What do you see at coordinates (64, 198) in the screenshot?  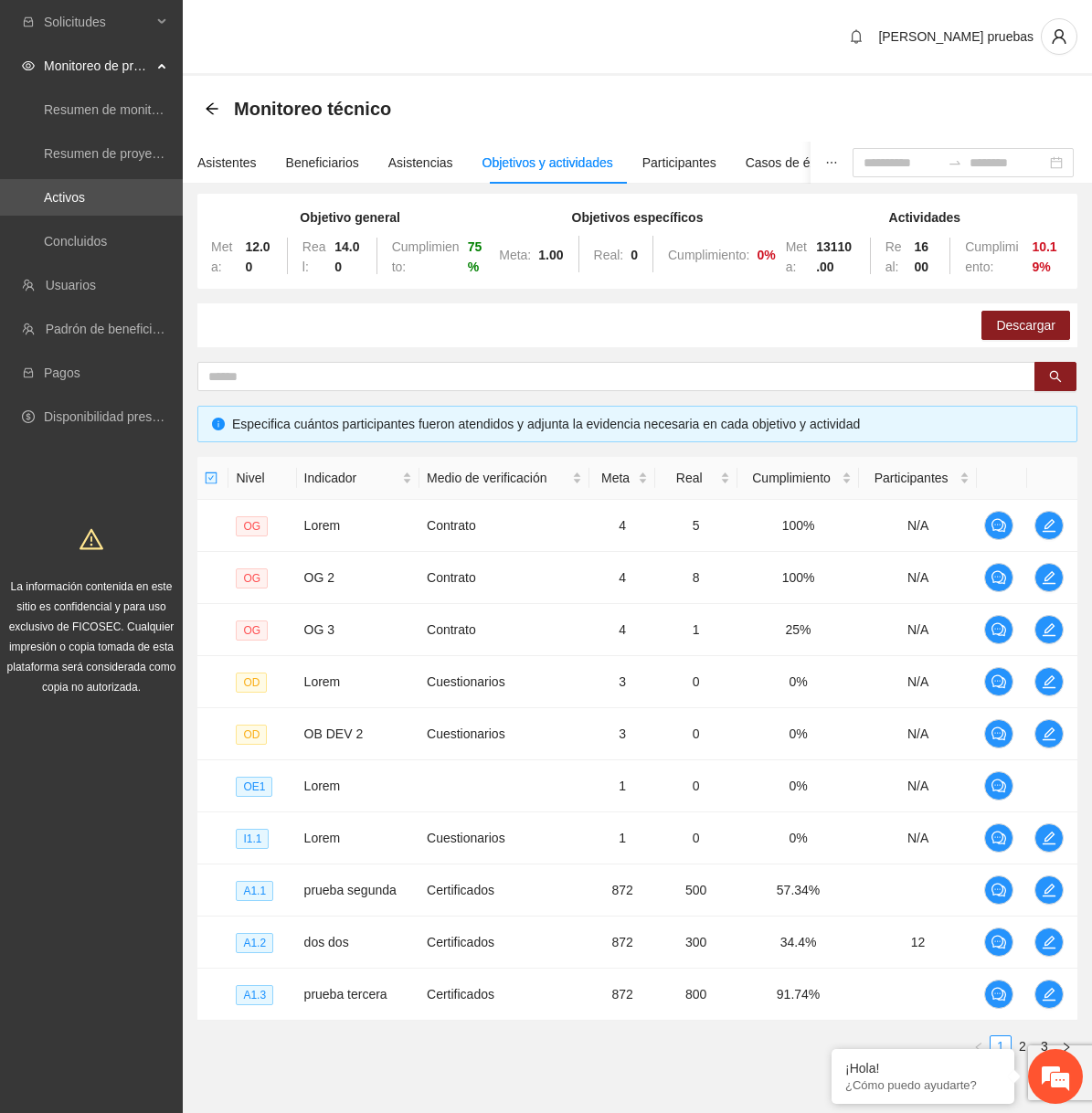 I see `a: Activos` at bounding box center [64, 198].